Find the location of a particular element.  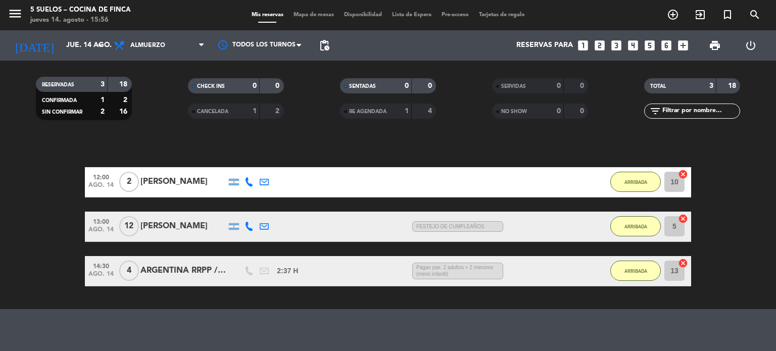

i: filter_list is located at coordinates (655, 111).